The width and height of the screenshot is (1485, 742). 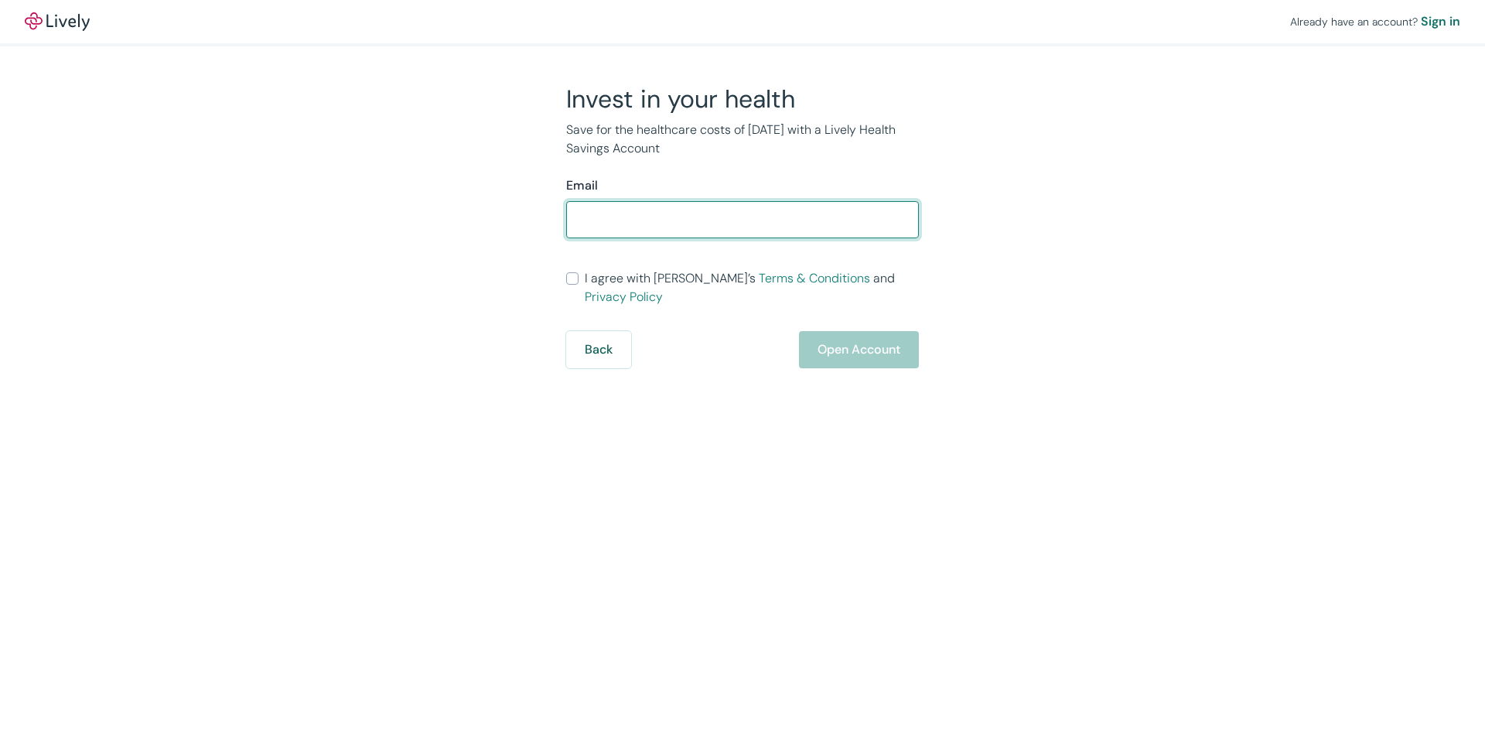 I want to click on a: Terms & Conditions, so click(x=814, y=278).